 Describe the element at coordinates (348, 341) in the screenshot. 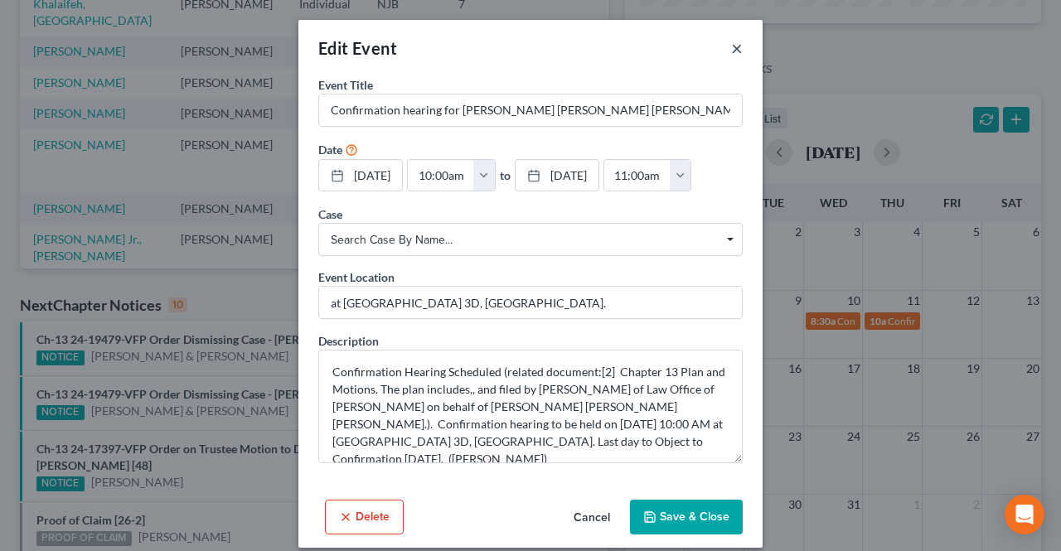

I see `label: Description` at that location.